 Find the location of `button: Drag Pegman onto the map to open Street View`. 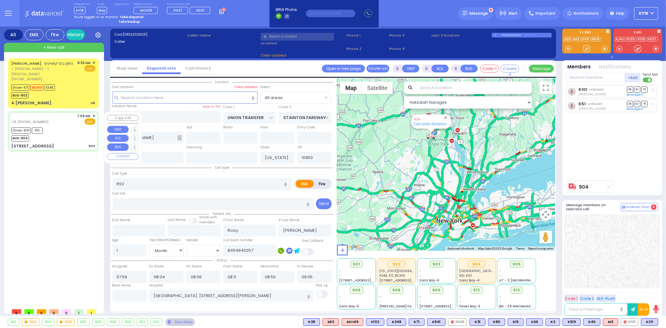

button: Drag Pegman onto the map to open Street View is located at coordinates (545, 237).